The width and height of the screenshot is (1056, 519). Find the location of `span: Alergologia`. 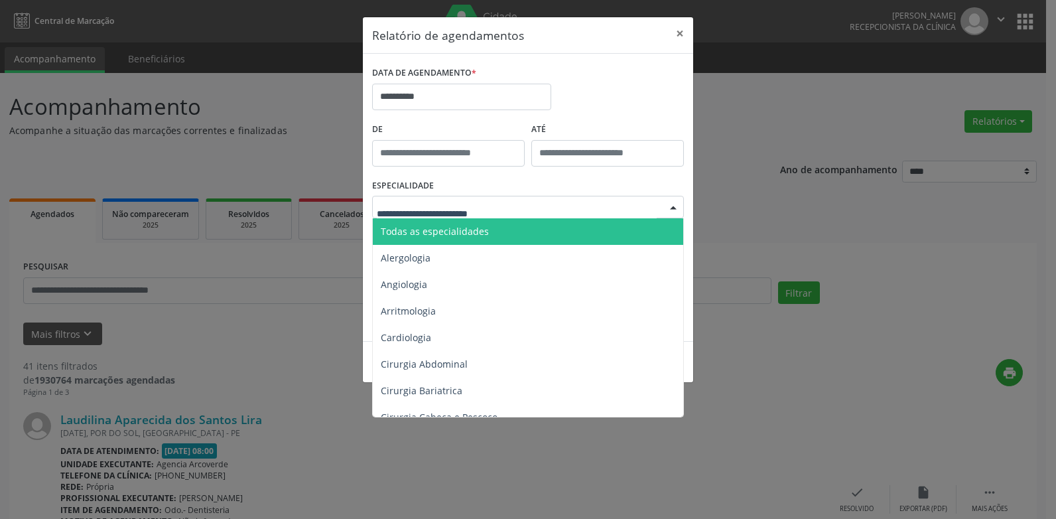

span: Alergologia is located at coordinates (405, 257).